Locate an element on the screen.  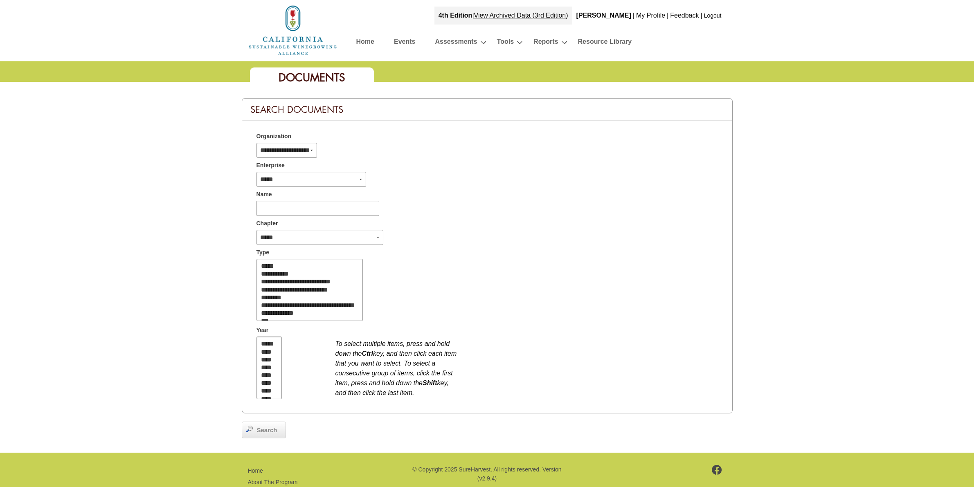
a: View Archived Data (3rd Edition) is located at coordinates (521, 15).